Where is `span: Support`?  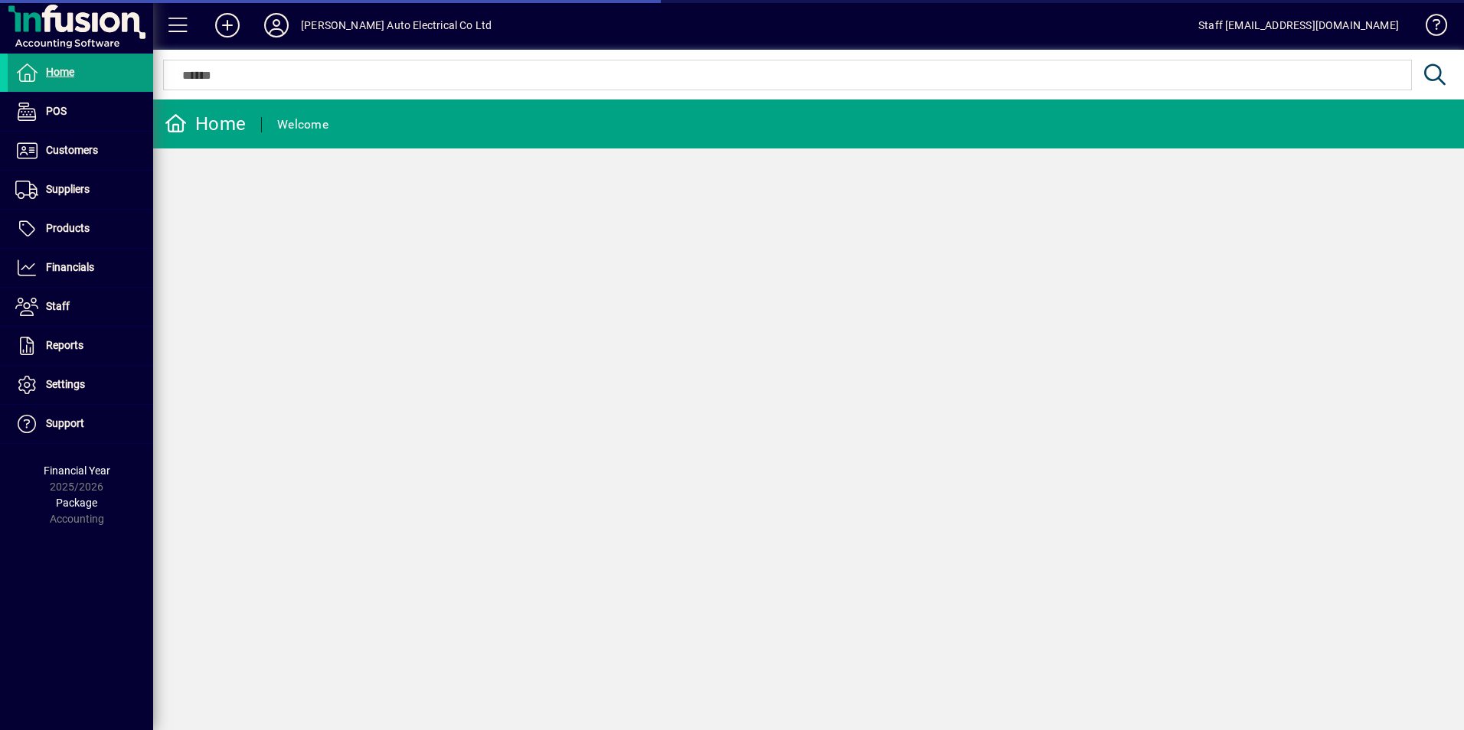 span: Support is located at coordinates (65, 423).